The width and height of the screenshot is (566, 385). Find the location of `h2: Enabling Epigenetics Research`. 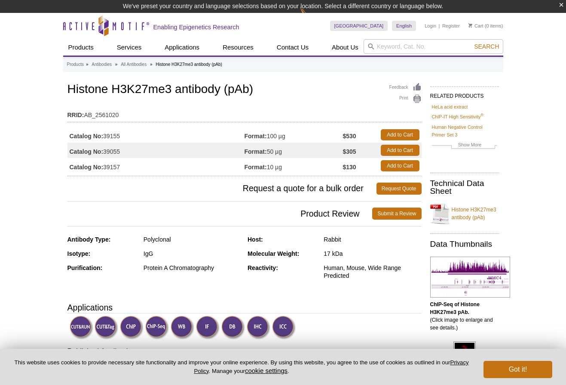

h2: Enabling Epigenetics Research is located at coordinates (197, 27).